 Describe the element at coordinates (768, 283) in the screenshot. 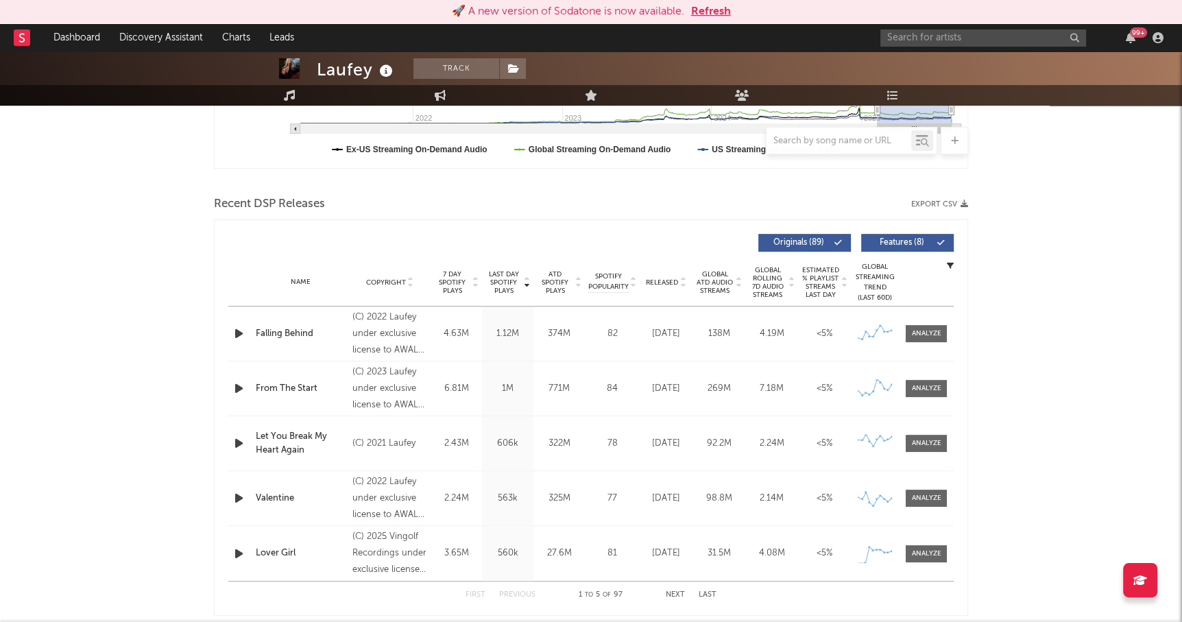

I see `span: Global Rolling 7D Audio Streams` at that location.